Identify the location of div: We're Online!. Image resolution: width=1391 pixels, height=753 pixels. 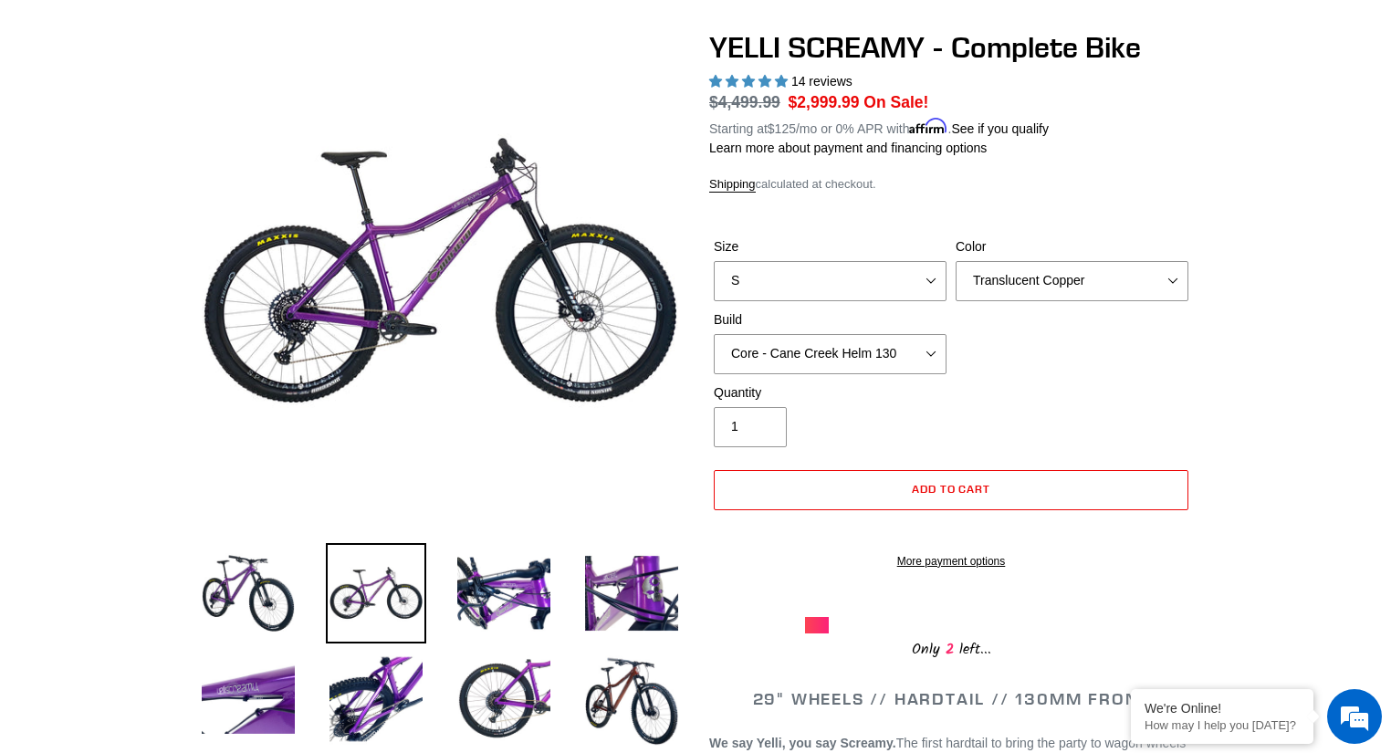
(1222, 708).